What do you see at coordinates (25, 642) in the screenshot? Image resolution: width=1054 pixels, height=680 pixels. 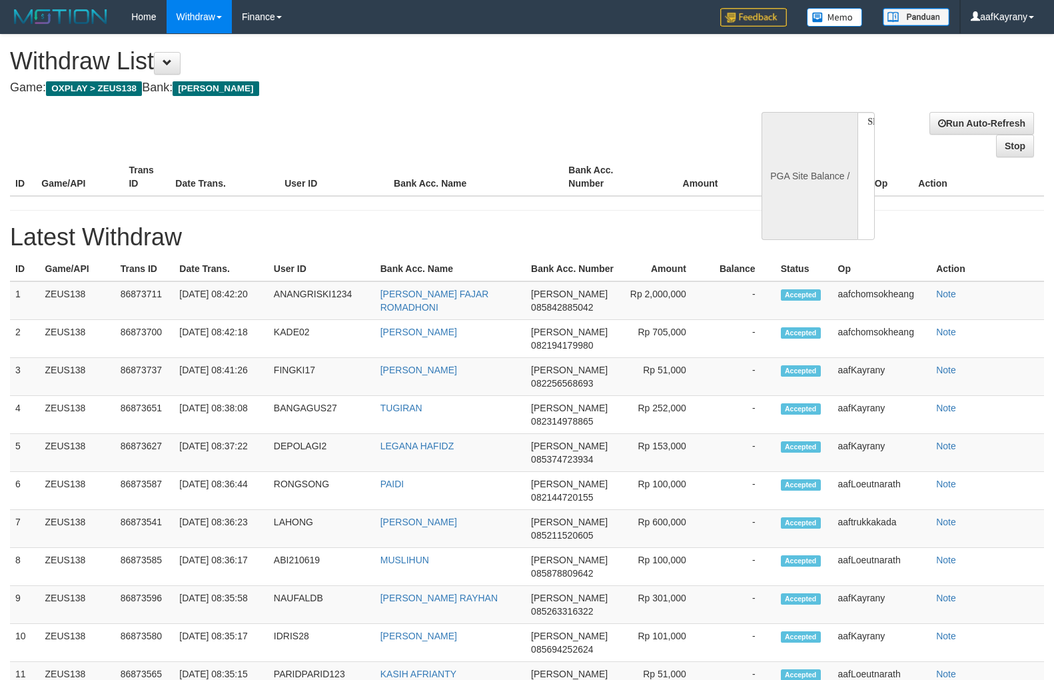 I see `td: 10` at bounding box center [25, 642].